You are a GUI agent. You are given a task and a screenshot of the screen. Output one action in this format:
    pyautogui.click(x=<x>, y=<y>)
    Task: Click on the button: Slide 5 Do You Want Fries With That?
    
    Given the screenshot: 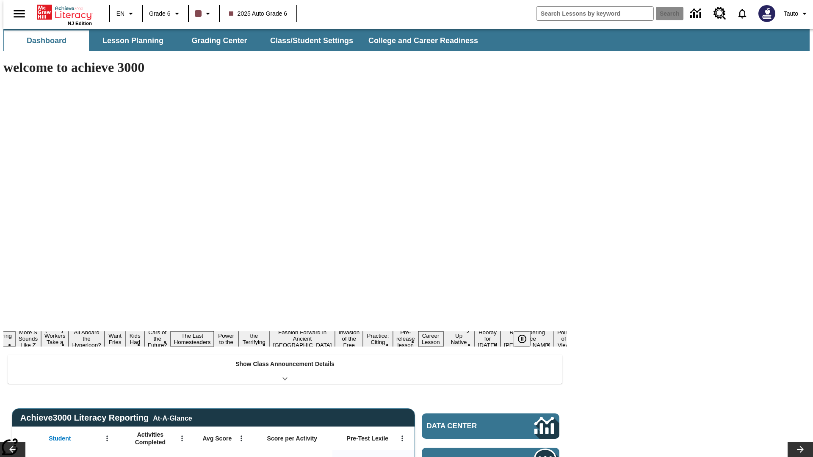 What is the action you would take?
    pyautogui.click(x=115, y=339)
    